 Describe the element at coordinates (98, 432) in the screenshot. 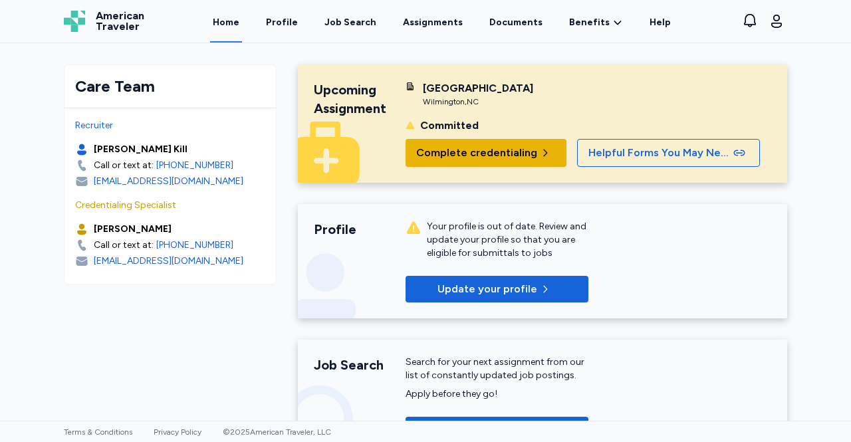

I see `a: Terms & Conditions` at that location.